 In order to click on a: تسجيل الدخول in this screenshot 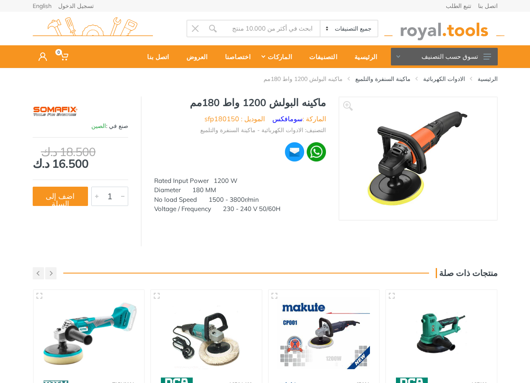, I will do `click(76, 6)`.